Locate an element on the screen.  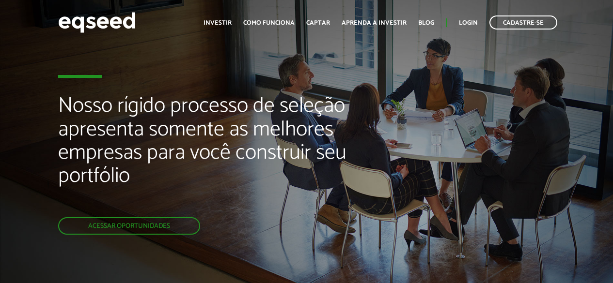
img: EqSeed is located at coordinates (97, 22).